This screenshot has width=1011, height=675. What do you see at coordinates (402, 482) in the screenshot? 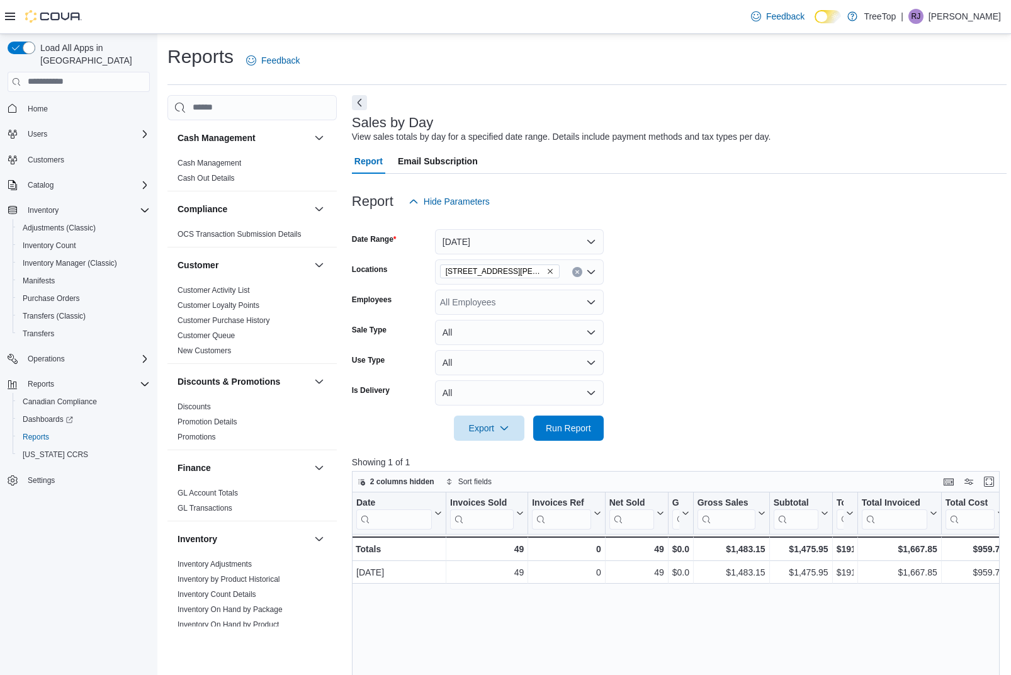
I see `span: 2 columns hidden` at bounding box center [402, 482].